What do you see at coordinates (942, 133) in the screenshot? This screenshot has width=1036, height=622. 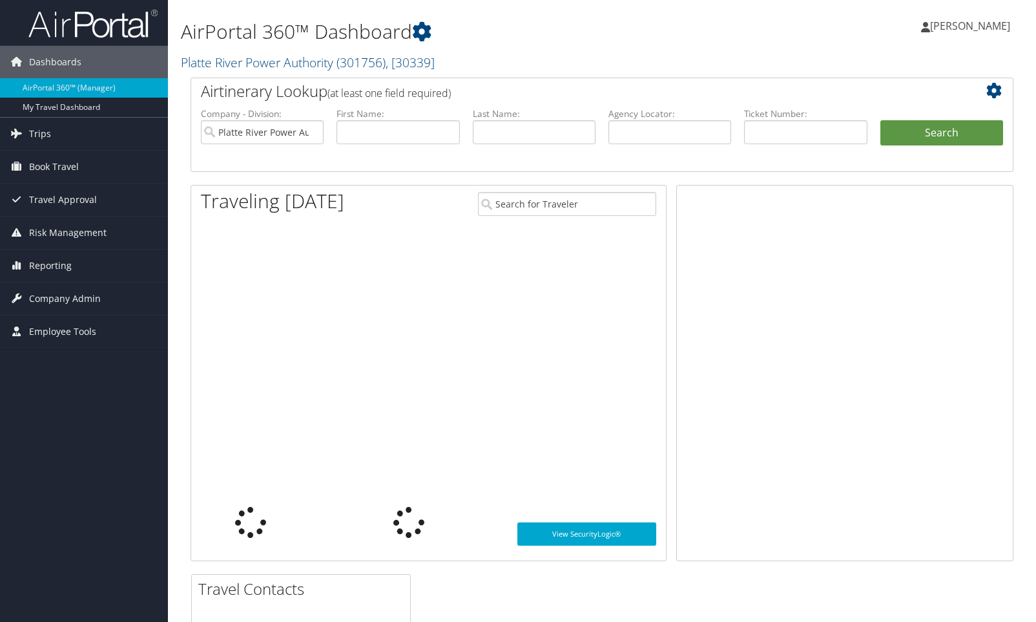 I see `button: Search` at bounding box center [942, 133].